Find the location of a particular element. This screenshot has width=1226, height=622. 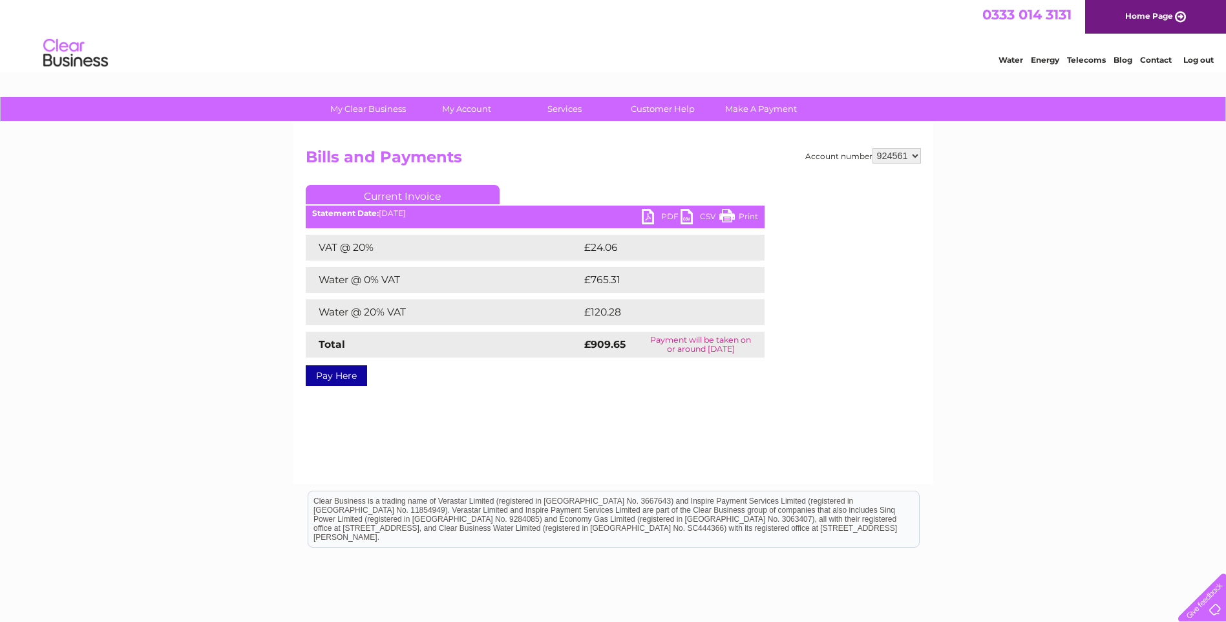

a: Customer Help is located at coordinates (663, 109).